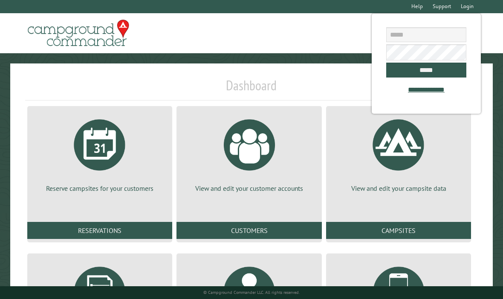 This screenshot has height=299, width=503. I want to click on a: View and edit your customer accounts, so click(249, 153).